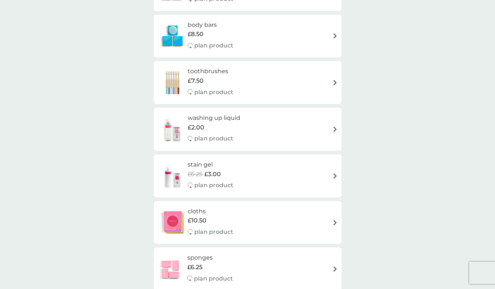 The height and width of the screenshot is (289, 495). What do you see at coordinates (173, 83) in the screenshot?
I see `img: toothbrushes` at bounding box center [173, 83].